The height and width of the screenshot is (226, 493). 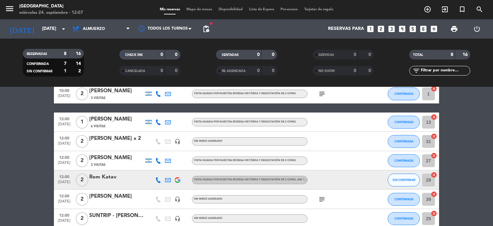 I want to click on span: RE AGENDADA, so click(x=234, y=71).